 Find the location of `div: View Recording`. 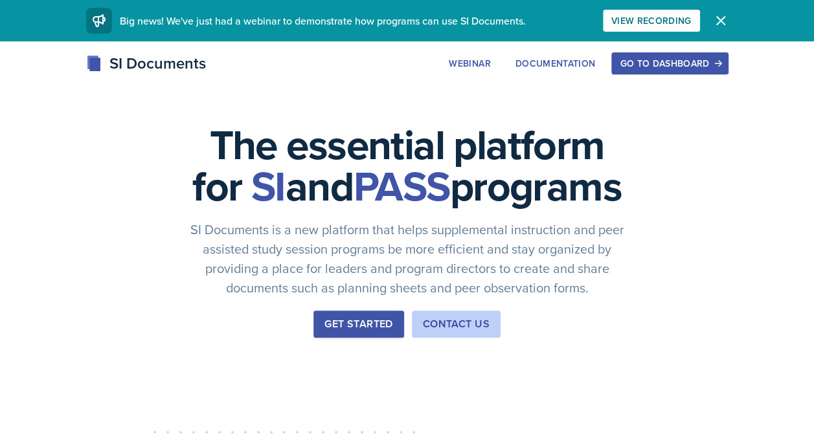

div: View Recording is located at coordinates (651, 21).